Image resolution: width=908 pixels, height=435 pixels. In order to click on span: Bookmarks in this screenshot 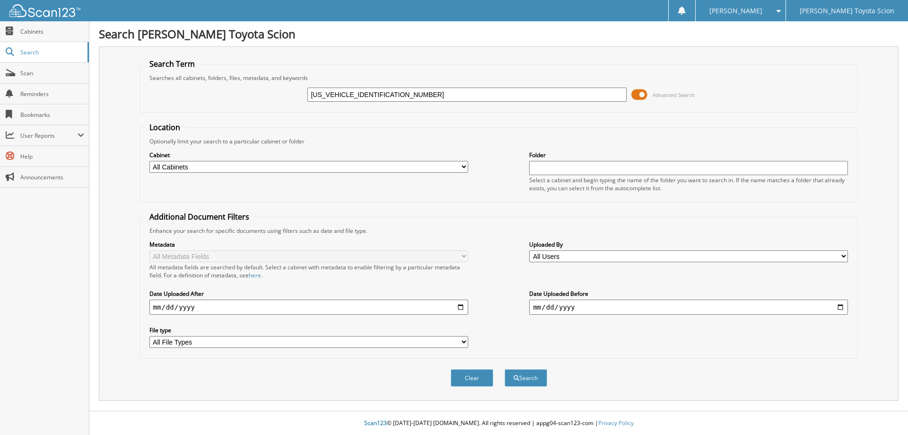, I will do `click(52, 114)`.